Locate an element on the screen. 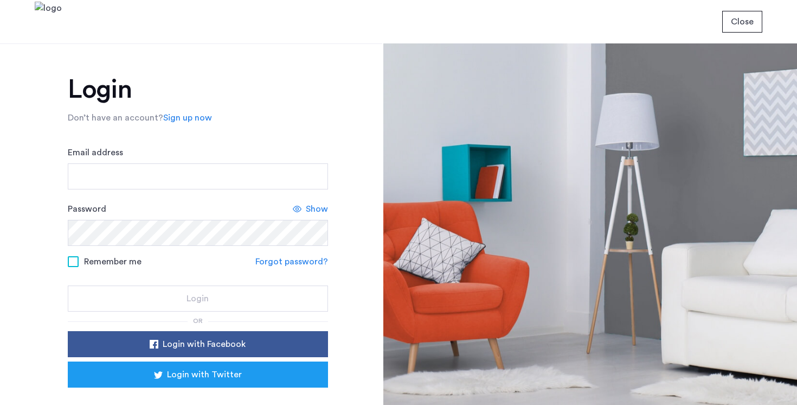  label: Password is located at coordinates (87, 209).